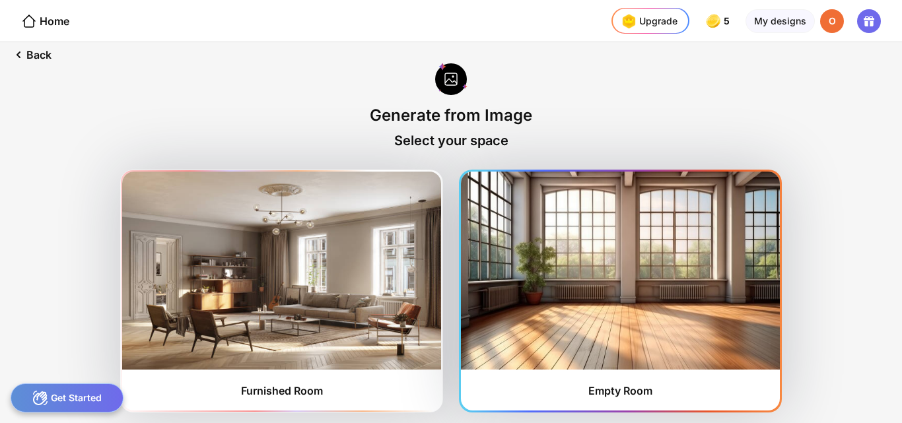  Describe the element at coordinates (451, 115) in the screenshot. I see `div: Generate from Image` at that location.